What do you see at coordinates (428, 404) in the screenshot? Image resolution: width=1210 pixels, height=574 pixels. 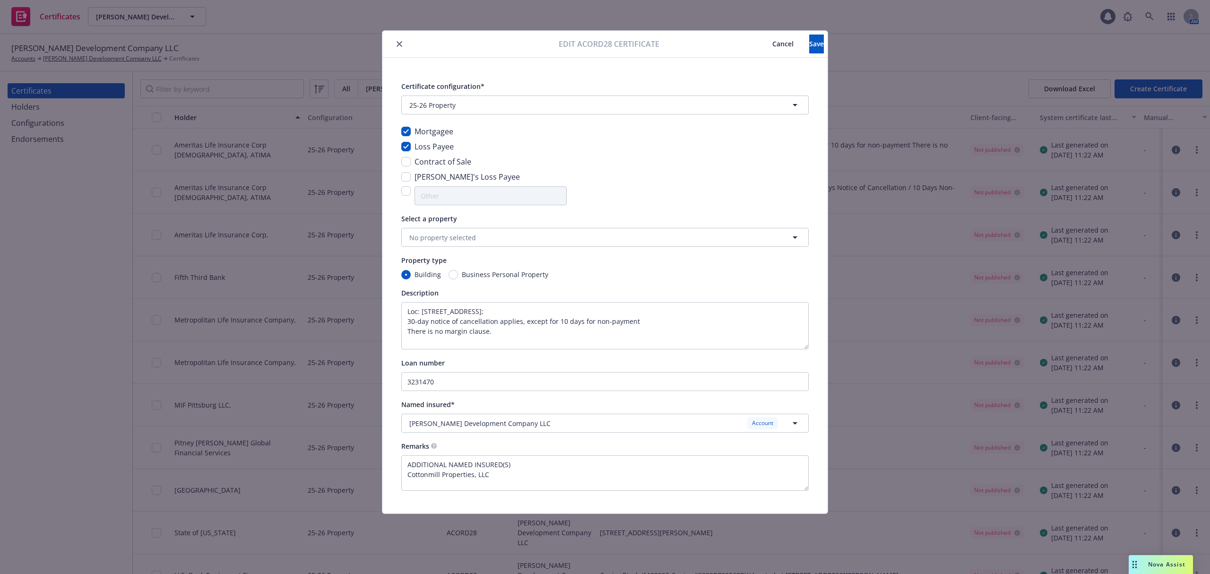 I see `span: Named insured*` at bounding box center [428, 404].